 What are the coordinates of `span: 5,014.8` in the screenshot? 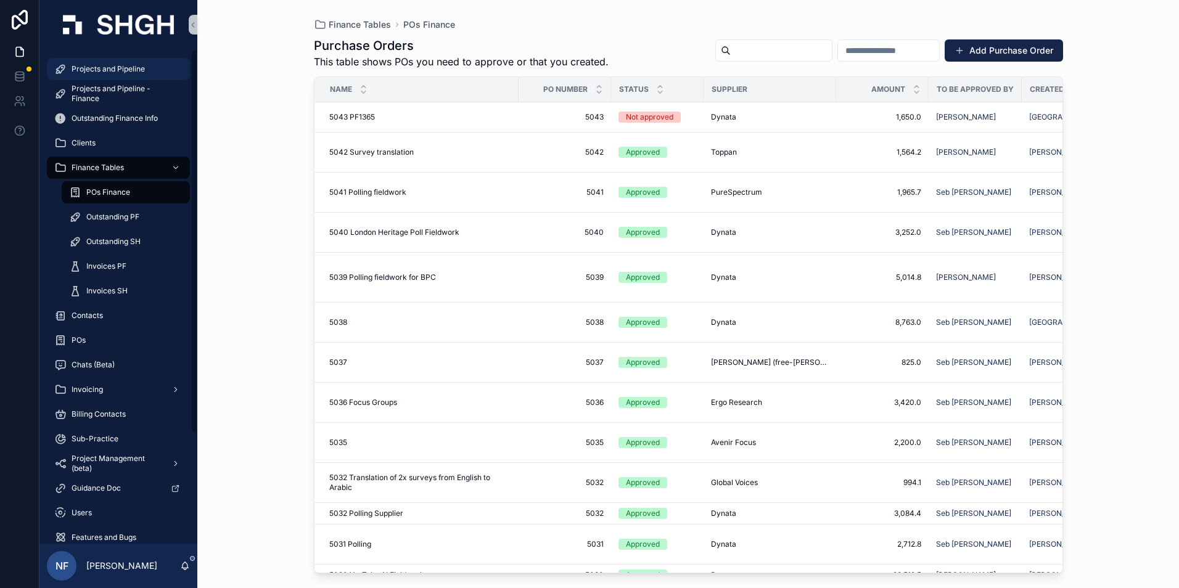 It's located at (882, 277).